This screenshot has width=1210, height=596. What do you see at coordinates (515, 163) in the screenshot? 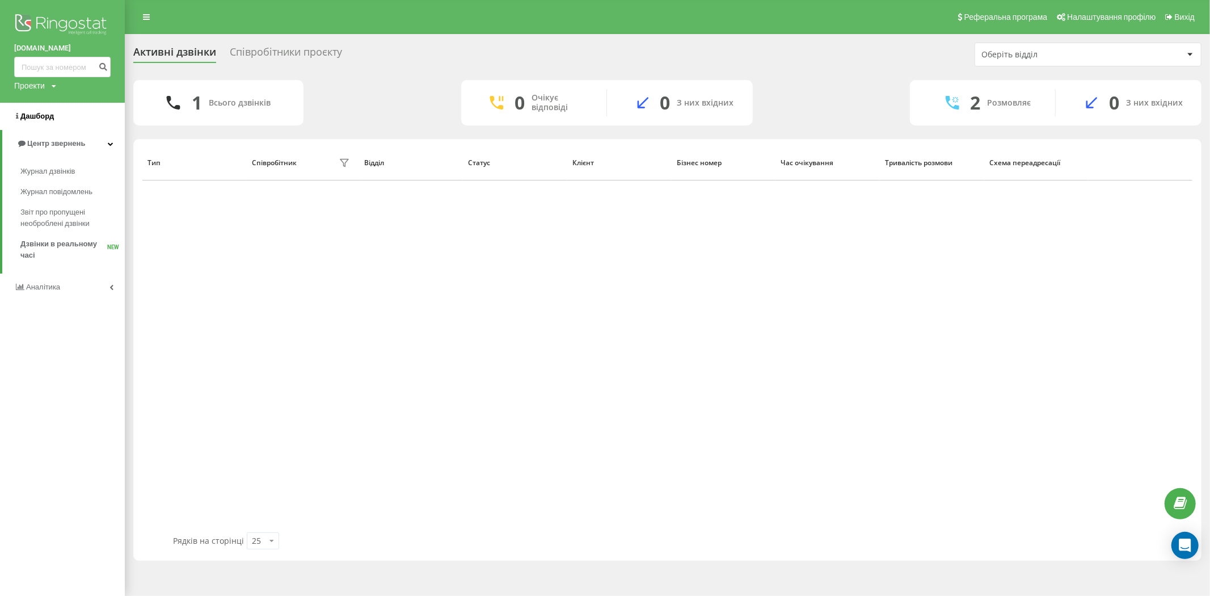
I see `div: Статус` at bounding box center [515, 163].